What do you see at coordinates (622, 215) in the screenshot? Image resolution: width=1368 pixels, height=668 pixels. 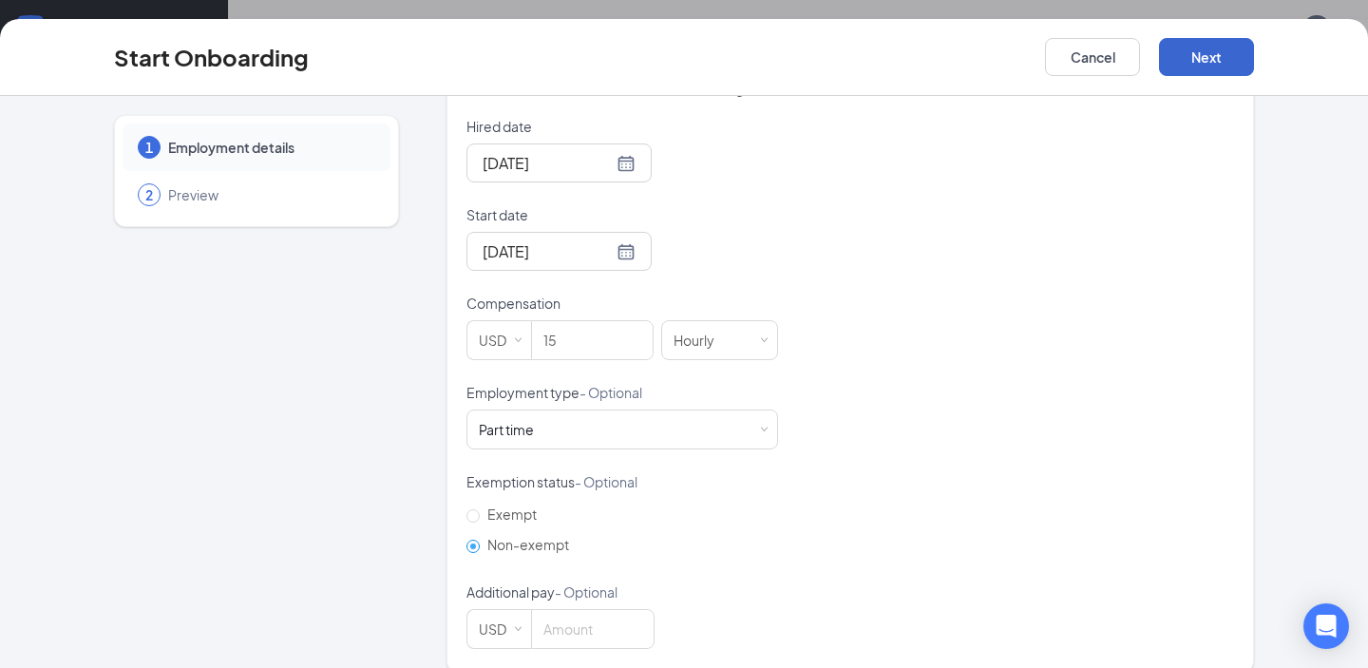 I see `p: Start date` at bounding box center [622, 215].